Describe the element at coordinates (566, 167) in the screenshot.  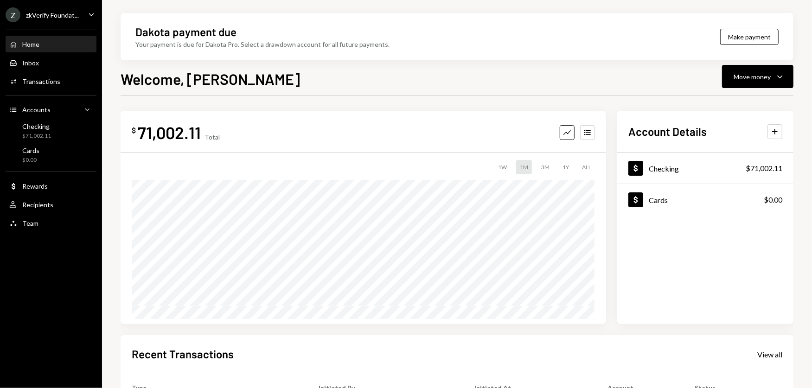
I see `div: 1Y` at that location.